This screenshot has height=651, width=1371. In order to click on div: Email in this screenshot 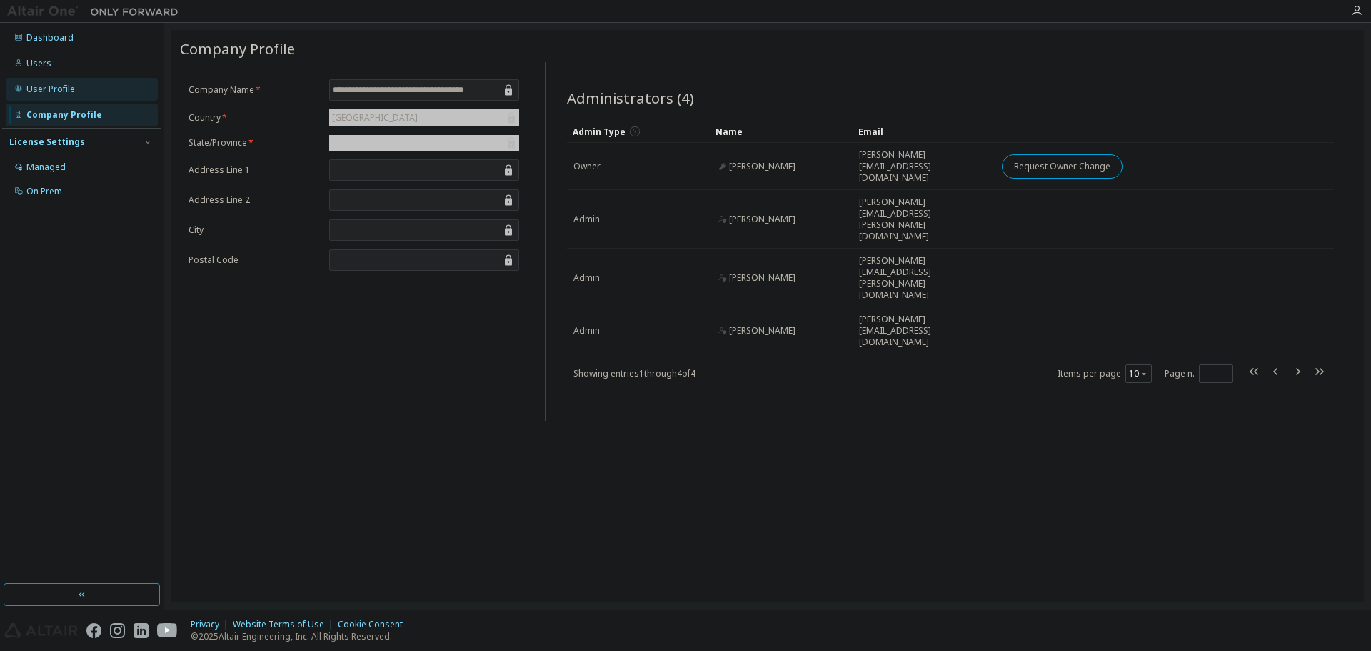, I will do `click(924, 131)`.